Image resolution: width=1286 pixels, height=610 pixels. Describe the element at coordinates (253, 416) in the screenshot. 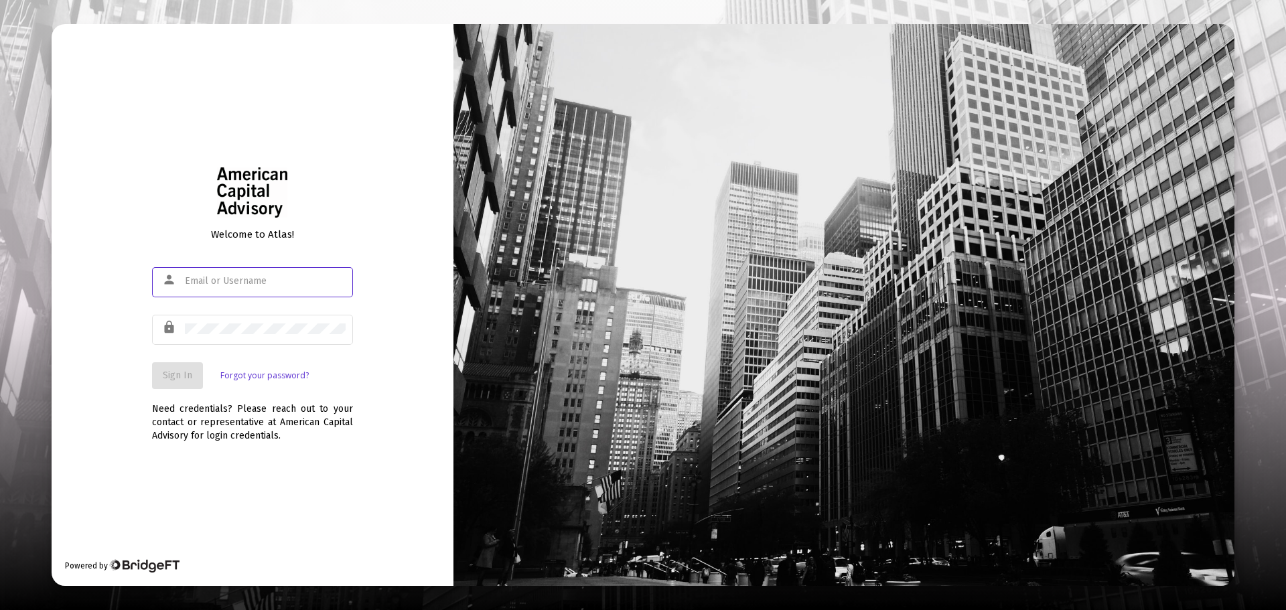

I see `div: Need credentials? Please reach out to your contact or representative at American Capital Advisory...` at that location.